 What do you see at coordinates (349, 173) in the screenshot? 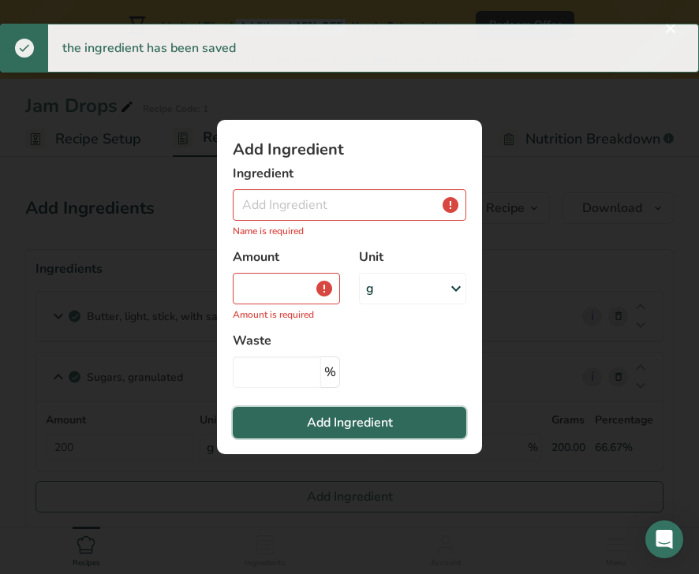
I see `label: Ingredient` at bounding box center [349, 173].